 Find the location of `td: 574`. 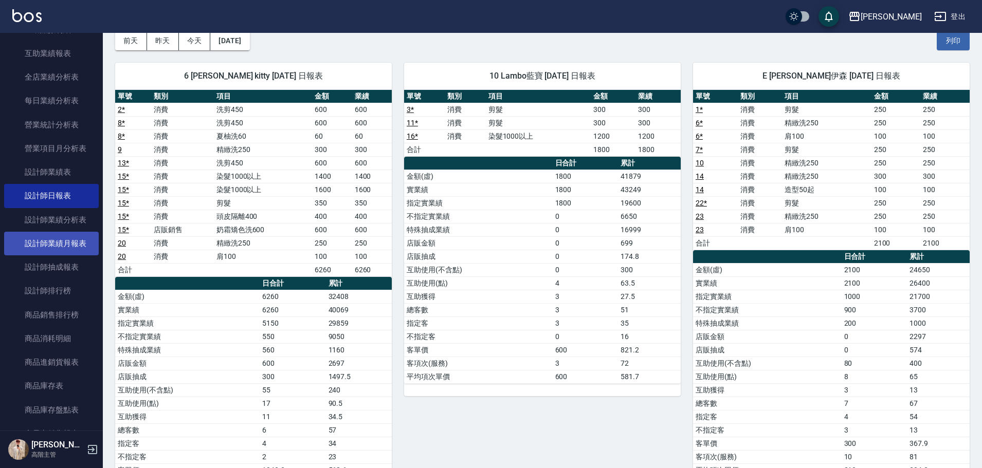

td: 574 is located at coordinates (938, 350).